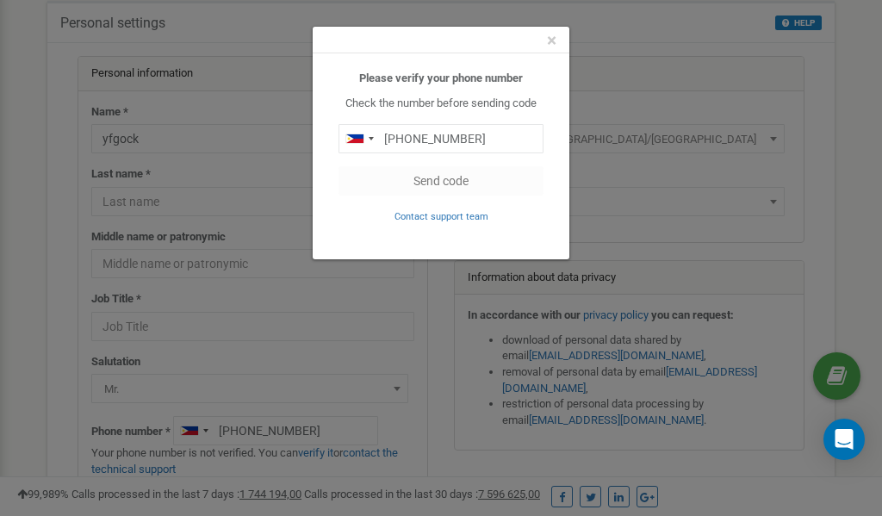 Image resolution: width=882 pixels, height=516 pixels. Describe the element at coordinates (441, 139) in the screenshot. I see `input: 0905 123 4567` at that location.